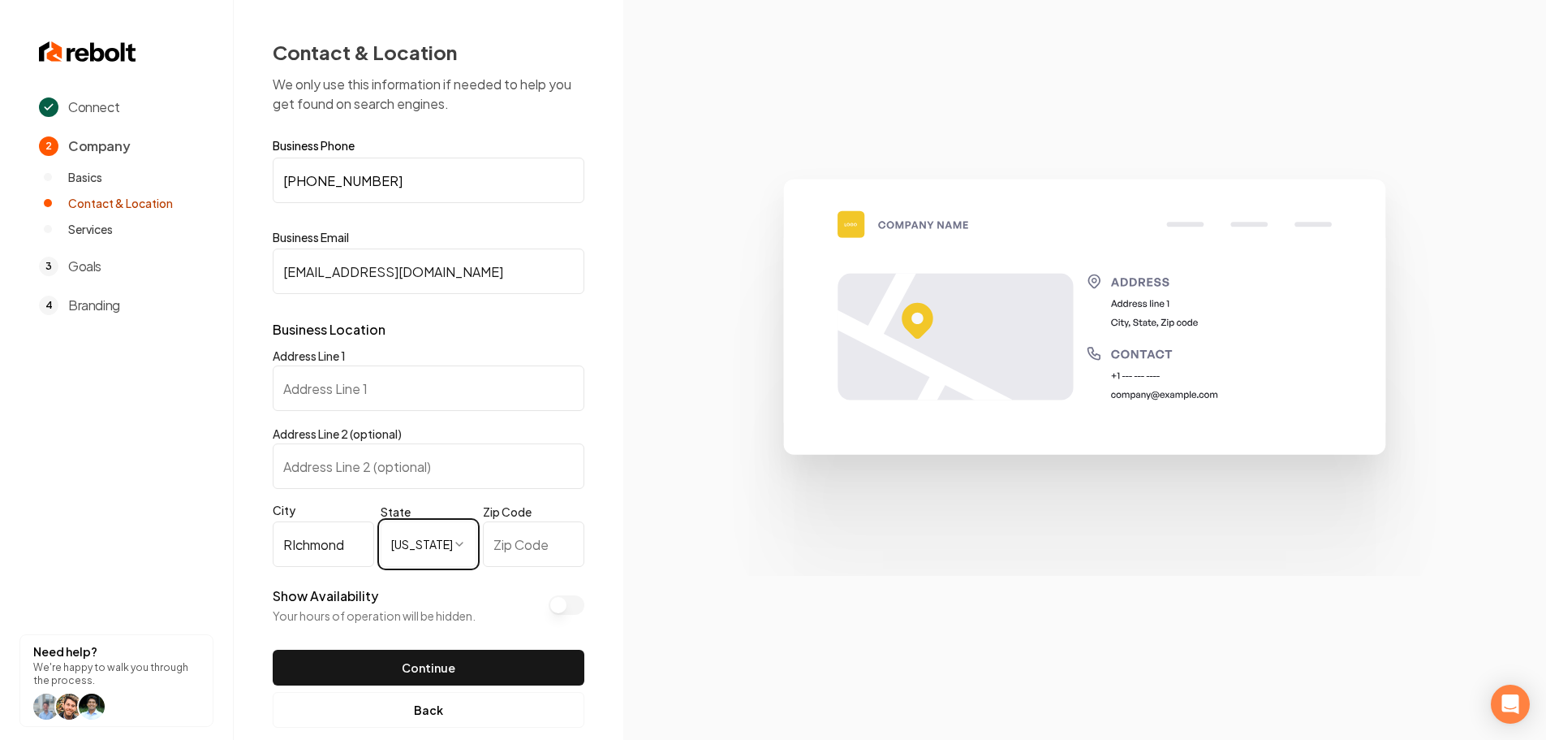  What do you see at coordinates (429, 271) in the screenshot?
I see `input: Business Email` at bounding box center [429, 271].